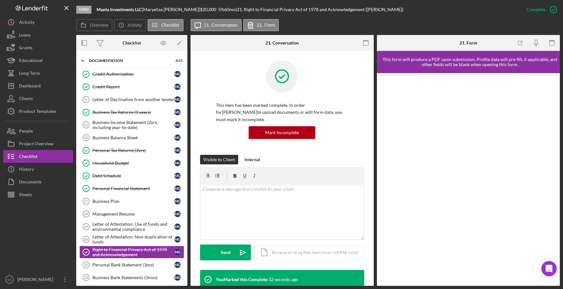 The width and height of the screenshot is (563, 289). Describe the element at coordinates (25, 36) in the screenshot. I see `div: Loans` at that location.